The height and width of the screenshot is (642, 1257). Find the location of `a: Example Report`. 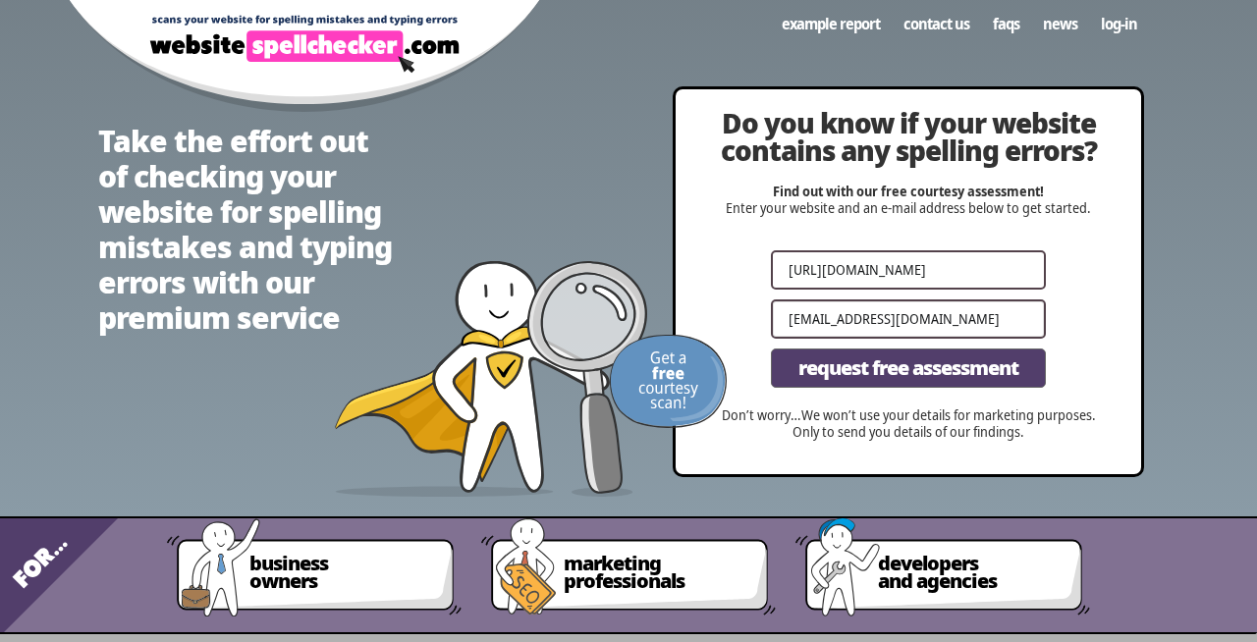

a: Example Report is located at coordinates (831, 24).